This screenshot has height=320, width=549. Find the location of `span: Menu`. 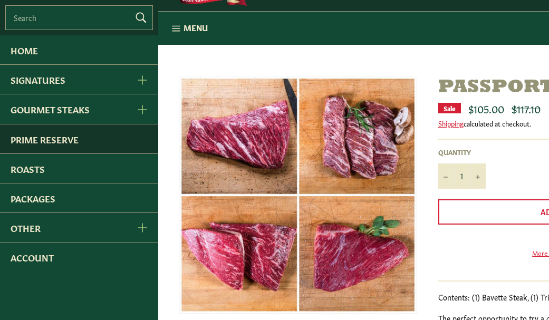

span: Menu is located at coordinates (196, 27).